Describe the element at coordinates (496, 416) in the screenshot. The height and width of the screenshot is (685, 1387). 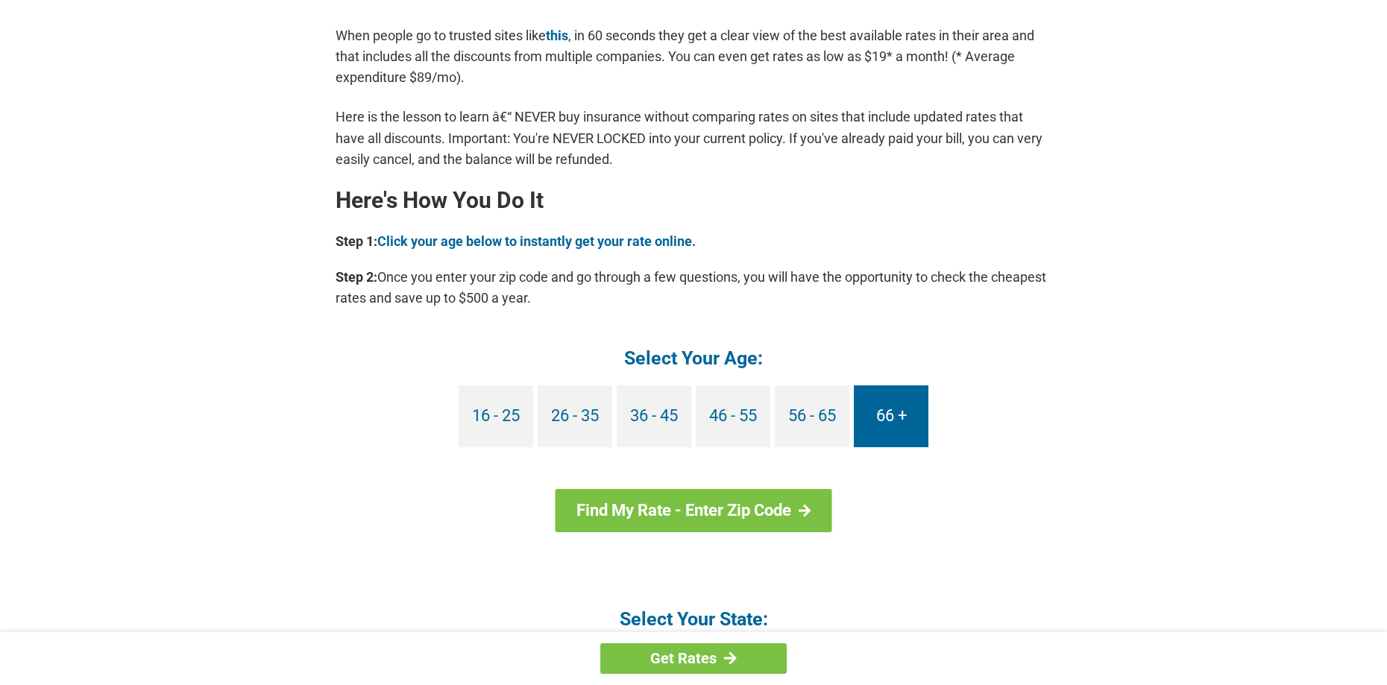
I see `a: 16 - 25` at that location.